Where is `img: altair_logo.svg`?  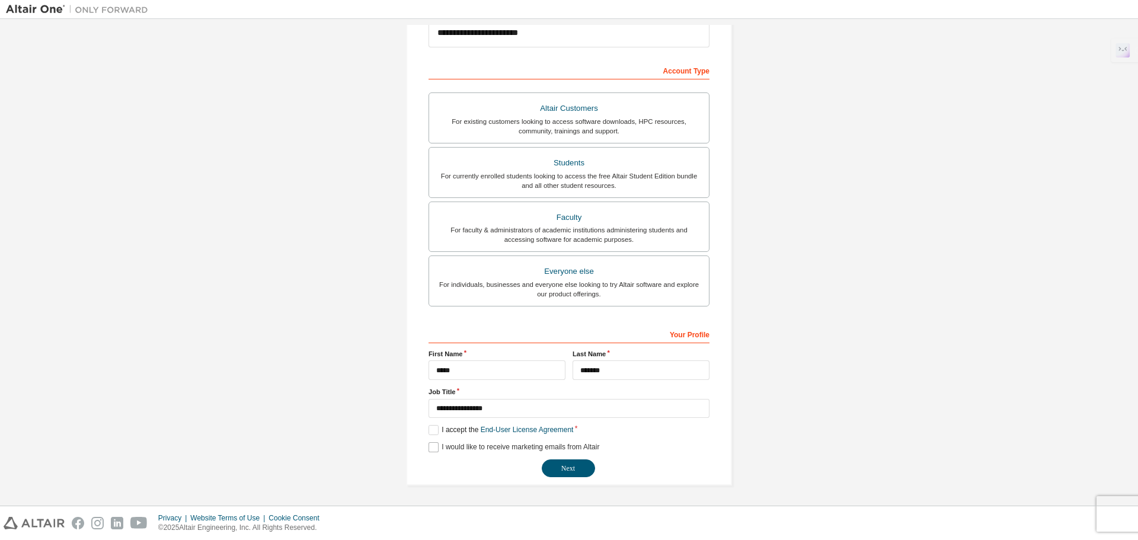 img: altair_logo.svg is located at coordinates (34, 523).